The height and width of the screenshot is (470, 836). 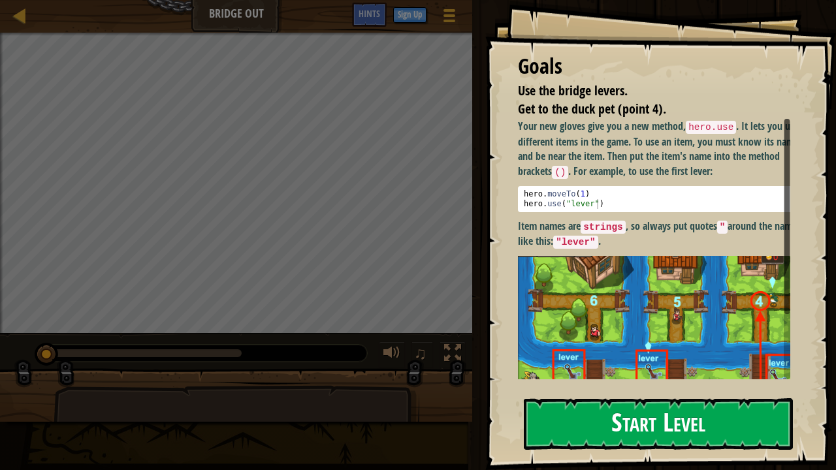 What do you see at coordinates (592, 108) in the screenshot?
I see `span: Get to the duck pet (point 4).` at bounding box center [592, 108].